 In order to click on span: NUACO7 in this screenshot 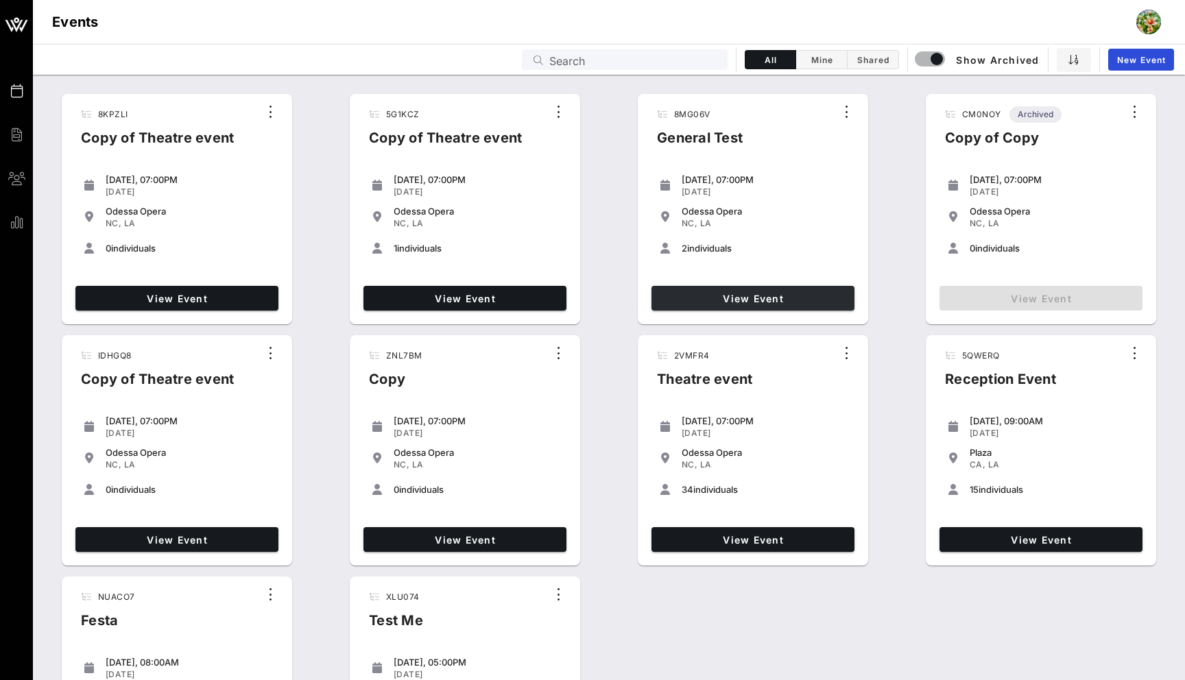, I will do `click(116, 597)`.